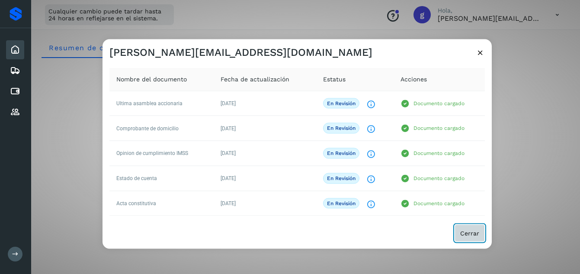 The height and width of the screenshot is (274, 580). I want to click on span: Estatus, so click(334, 79).